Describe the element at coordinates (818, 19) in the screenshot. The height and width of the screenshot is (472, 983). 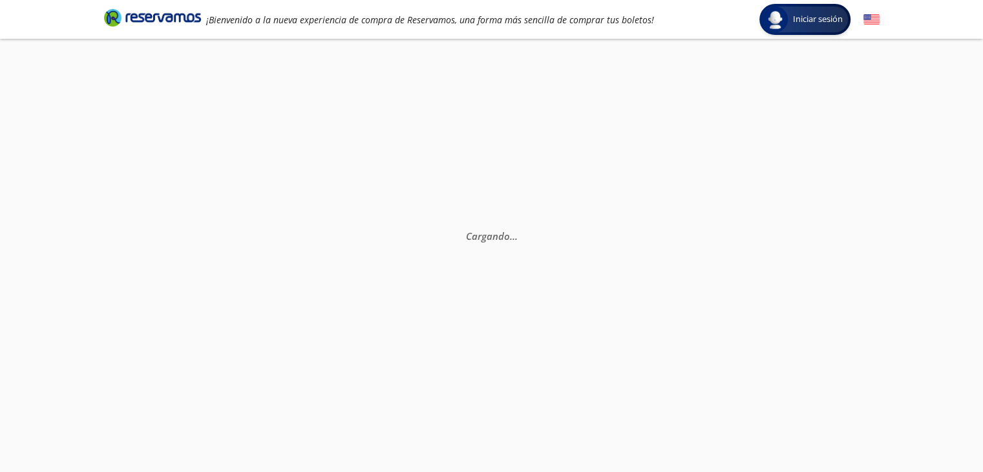
I see `span: Iniciar sesión` at that location.